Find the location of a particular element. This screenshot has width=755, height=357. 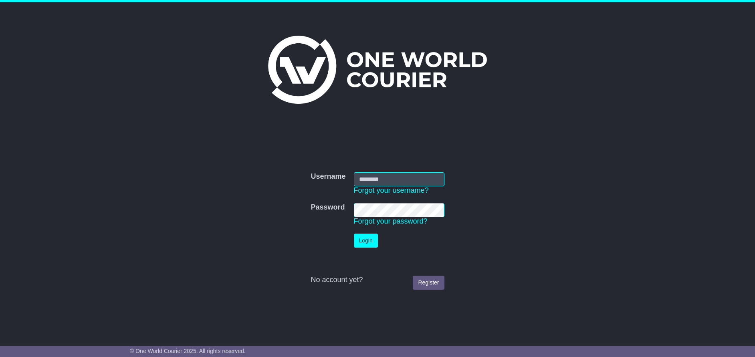

span: © One World Courier 2025. All rights reserved. is located at coordinates (188, 351).